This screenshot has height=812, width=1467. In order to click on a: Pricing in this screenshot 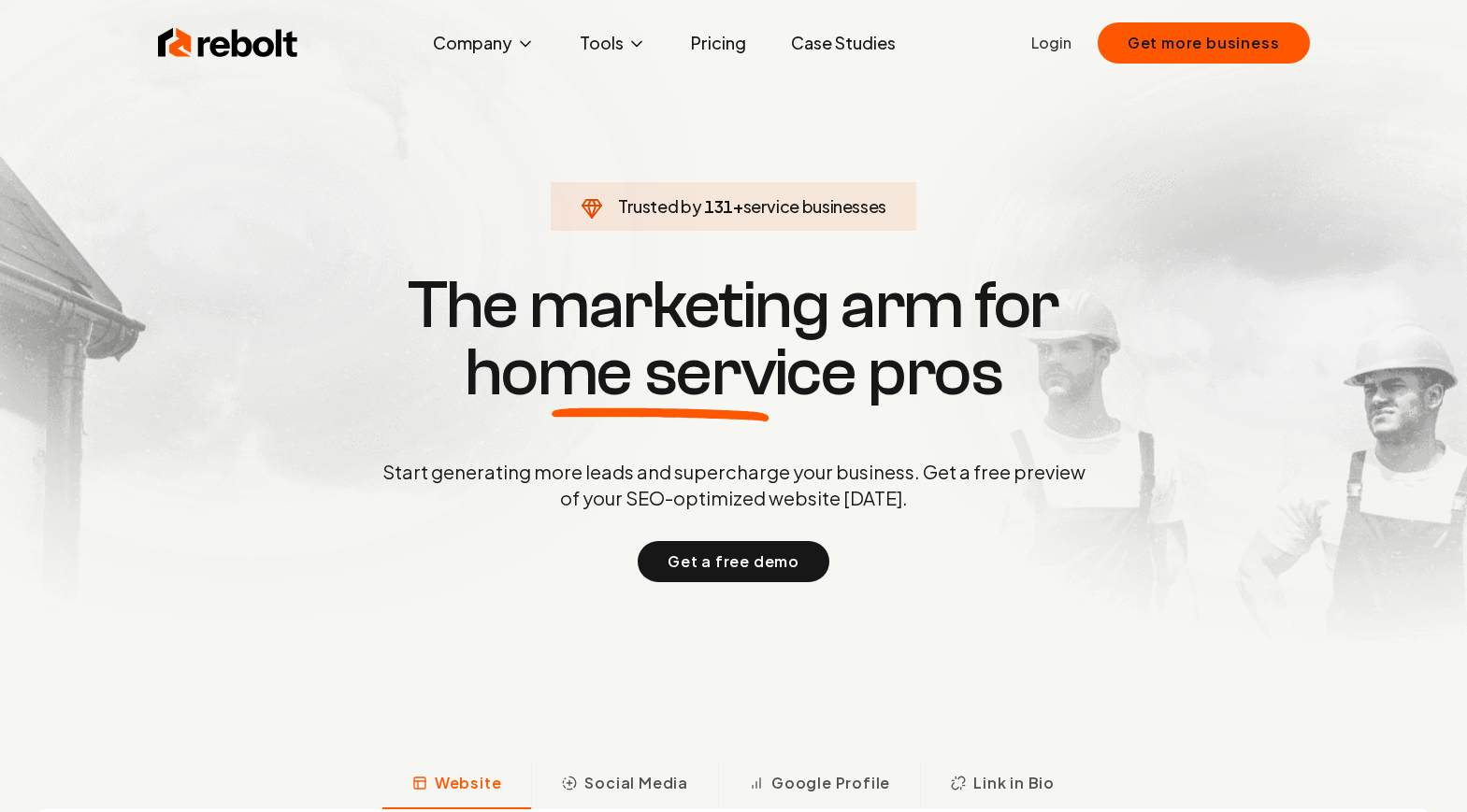, I will do `click(718, 43)`.